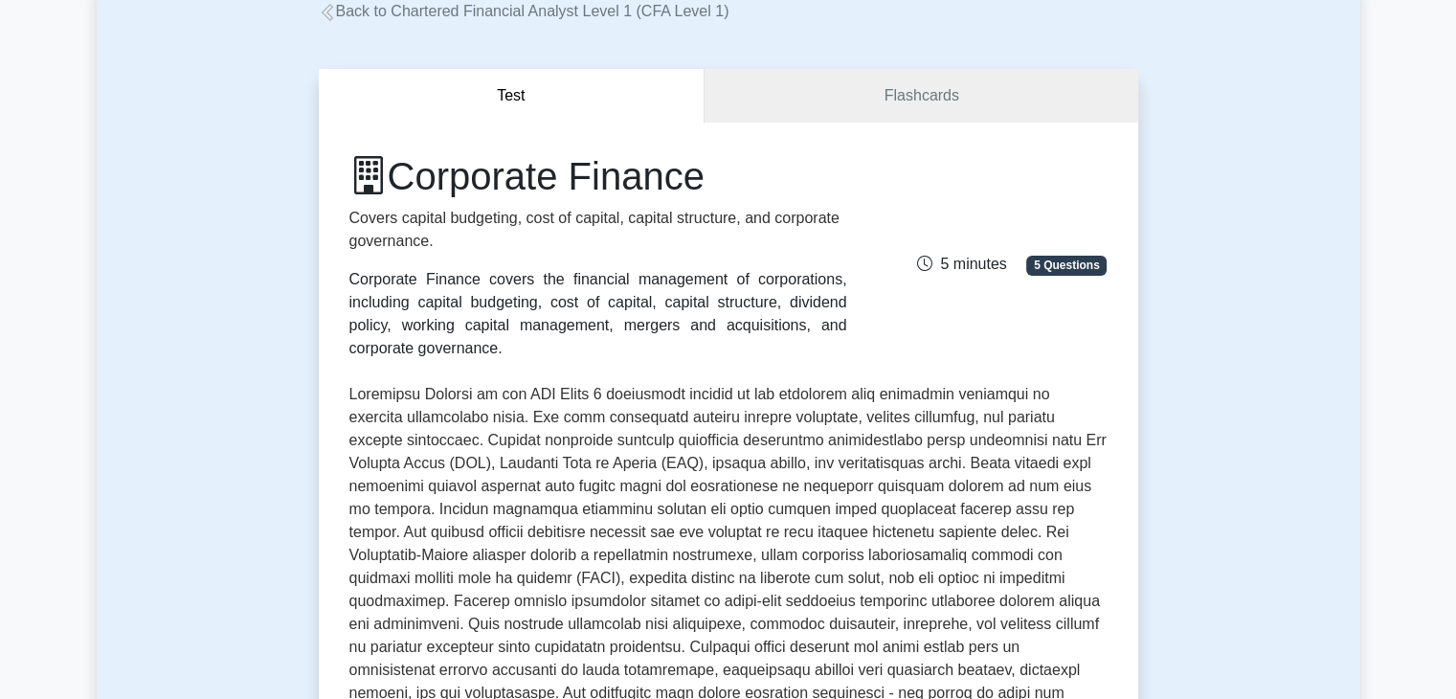 The height and width of the screenshot is (699, 1456). I want to click on span: 5 Questions, so click(1066, 265).